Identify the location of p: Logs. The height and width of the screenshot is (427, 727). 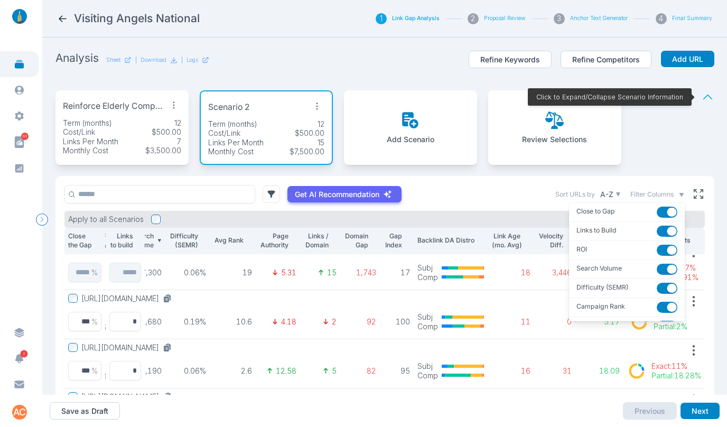
(192, 60).